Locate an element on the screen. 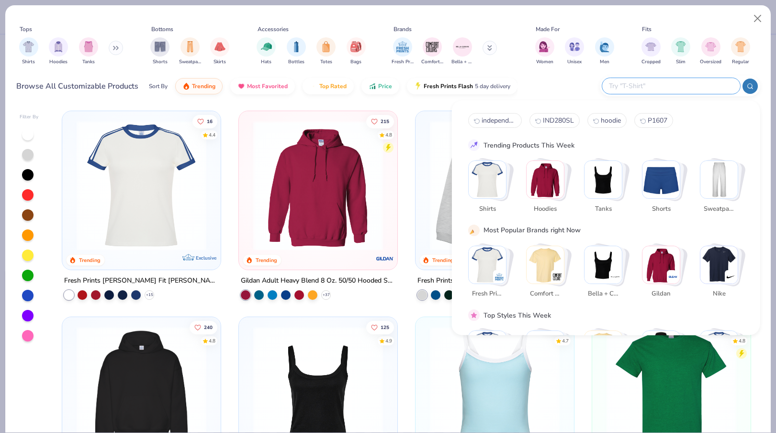  img: Bottles Image is located at coordinates (296, 46).